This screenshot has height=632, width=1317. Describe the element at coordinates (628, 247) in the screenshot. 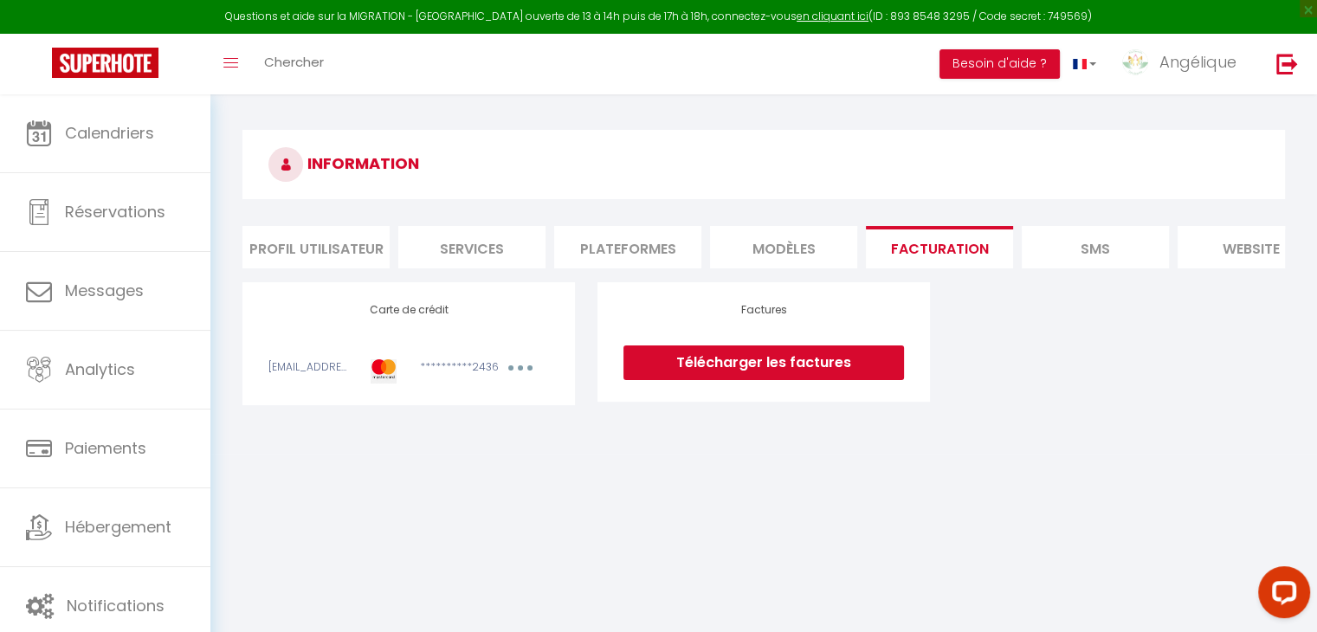

I see `li: Plateformes` at that location.